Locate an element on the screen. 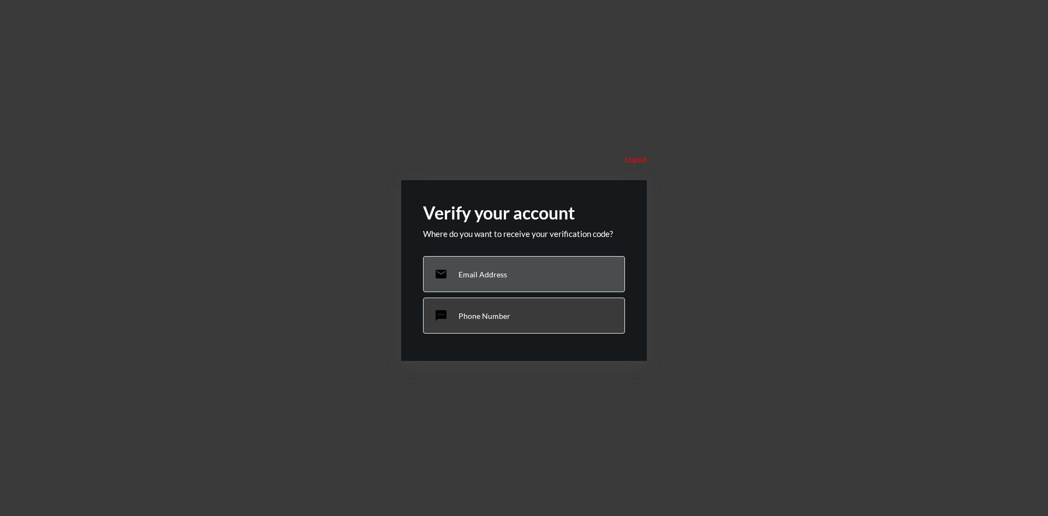 This screenshot has height=516, width=1048. p: Where do you want to receive your verification code? is located at coordinates (524, 234).